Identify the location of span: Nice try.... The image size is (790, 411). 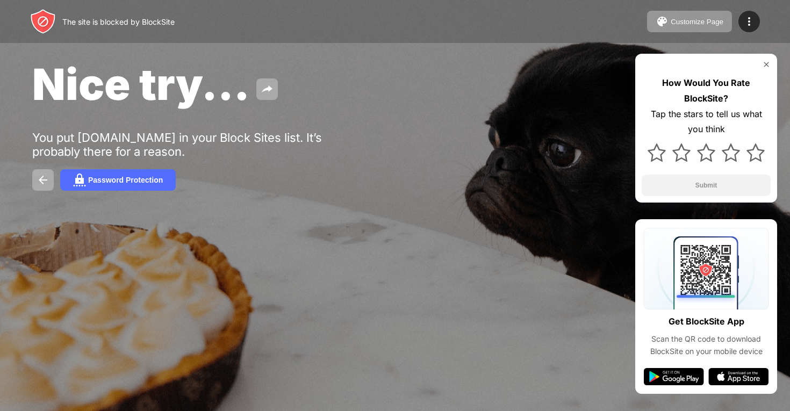
(141, 84).